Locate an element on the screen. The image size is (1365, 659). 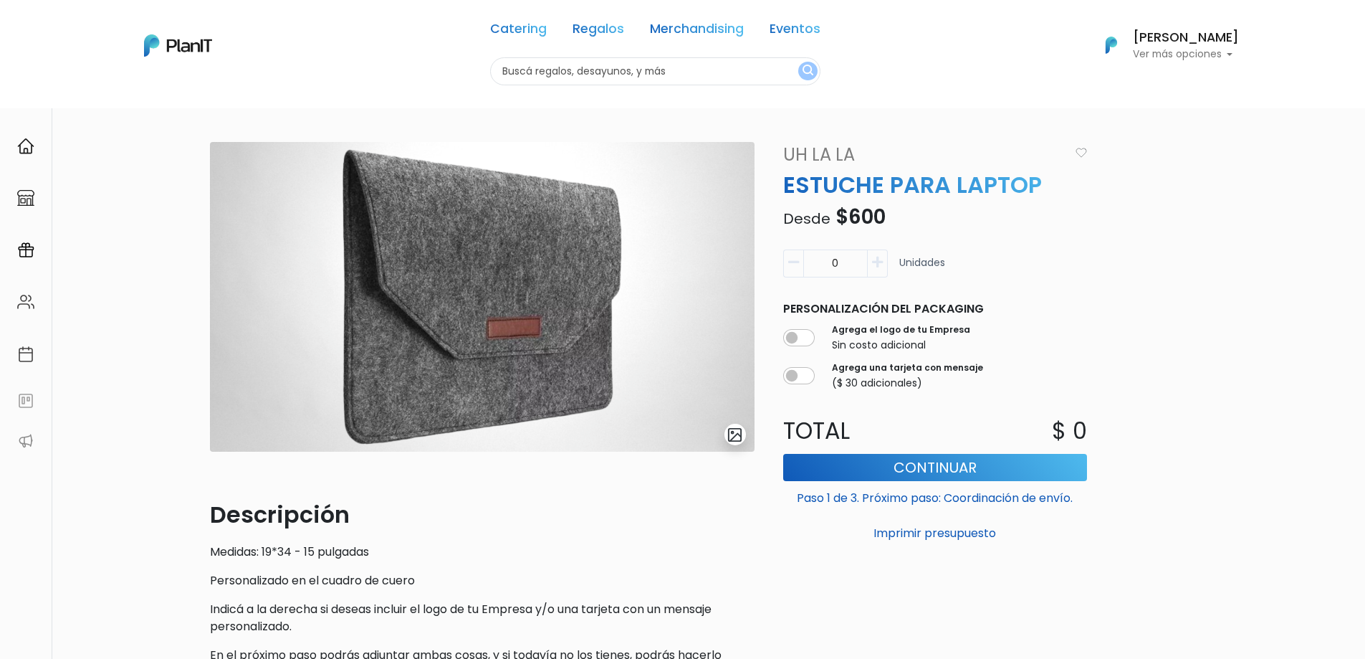
label: Agrega una tarjeta con mensaje is located at coordinates (907, 368).